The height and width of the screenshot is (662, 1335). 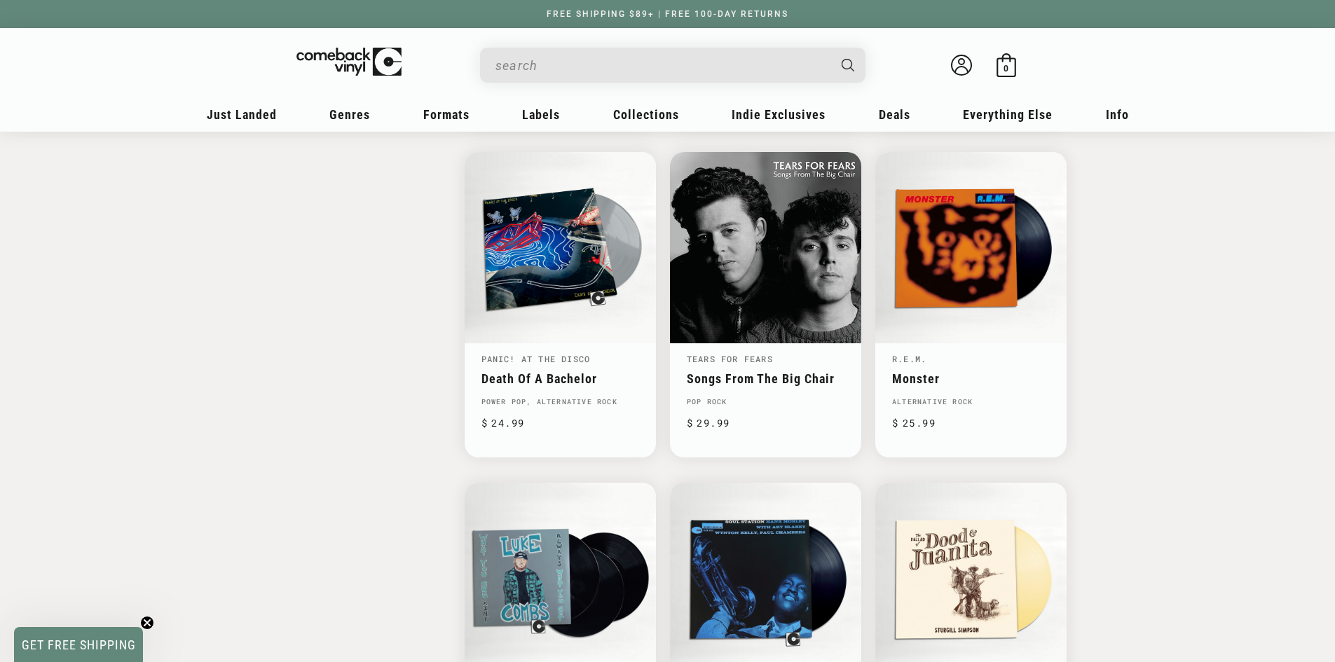 What do you see at coordinates (730, 359) in the screenshot?
I see `a: Tears For Fears` at bounding box center [730, 359].